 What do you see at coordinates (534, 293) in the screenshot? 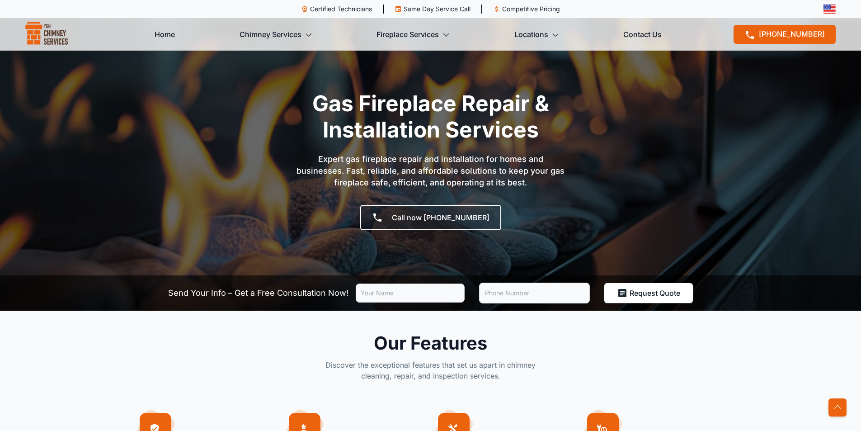
I see `input: Phone Number` at bounding box center [534, 293].